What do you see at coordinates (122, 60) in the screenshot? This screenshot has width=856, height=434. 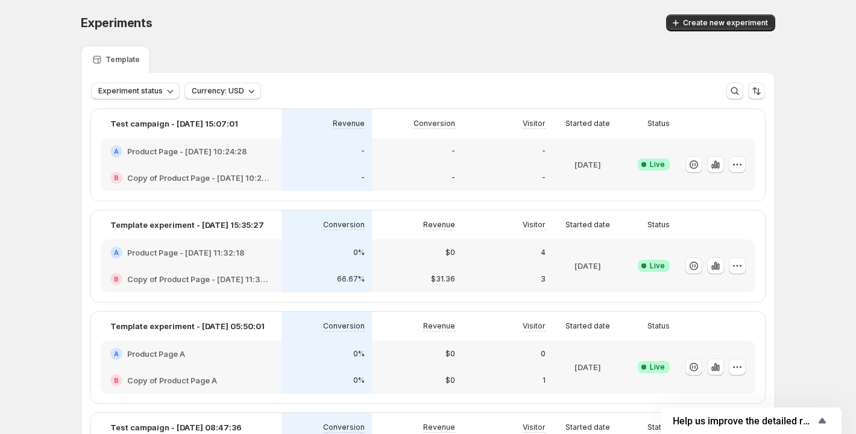 I see `p: Template` at bounding box center [122, 60].